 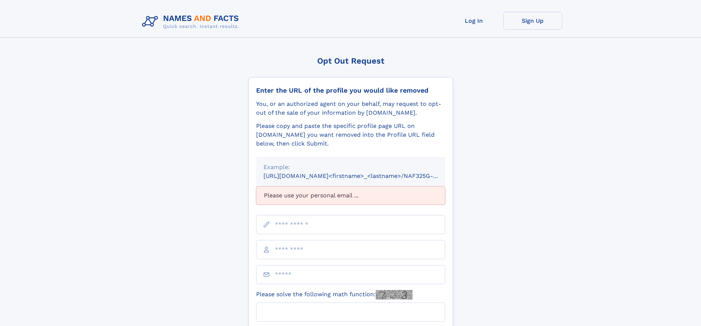 What do you see at coordinates (351, 91) in the screenshot?
I see `div: Enter the URL of the profile you would like removed` at bounding box center [351, 91].